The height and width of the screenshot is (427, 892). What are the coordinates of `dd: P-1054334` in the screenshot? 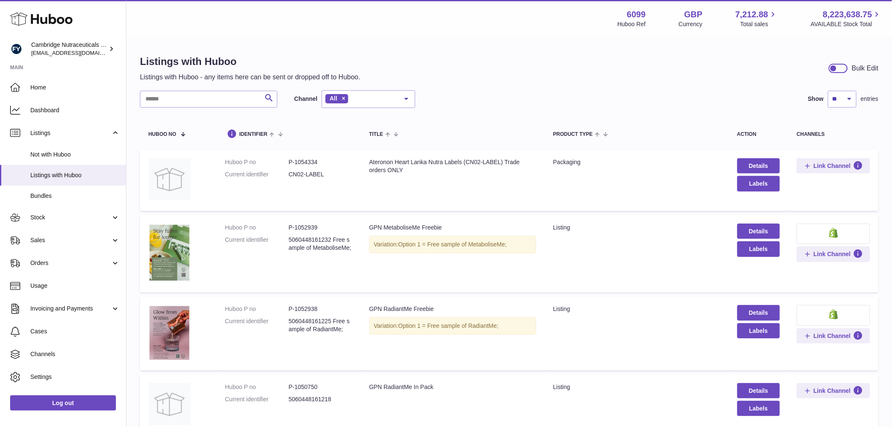 It's located at (320, 162).